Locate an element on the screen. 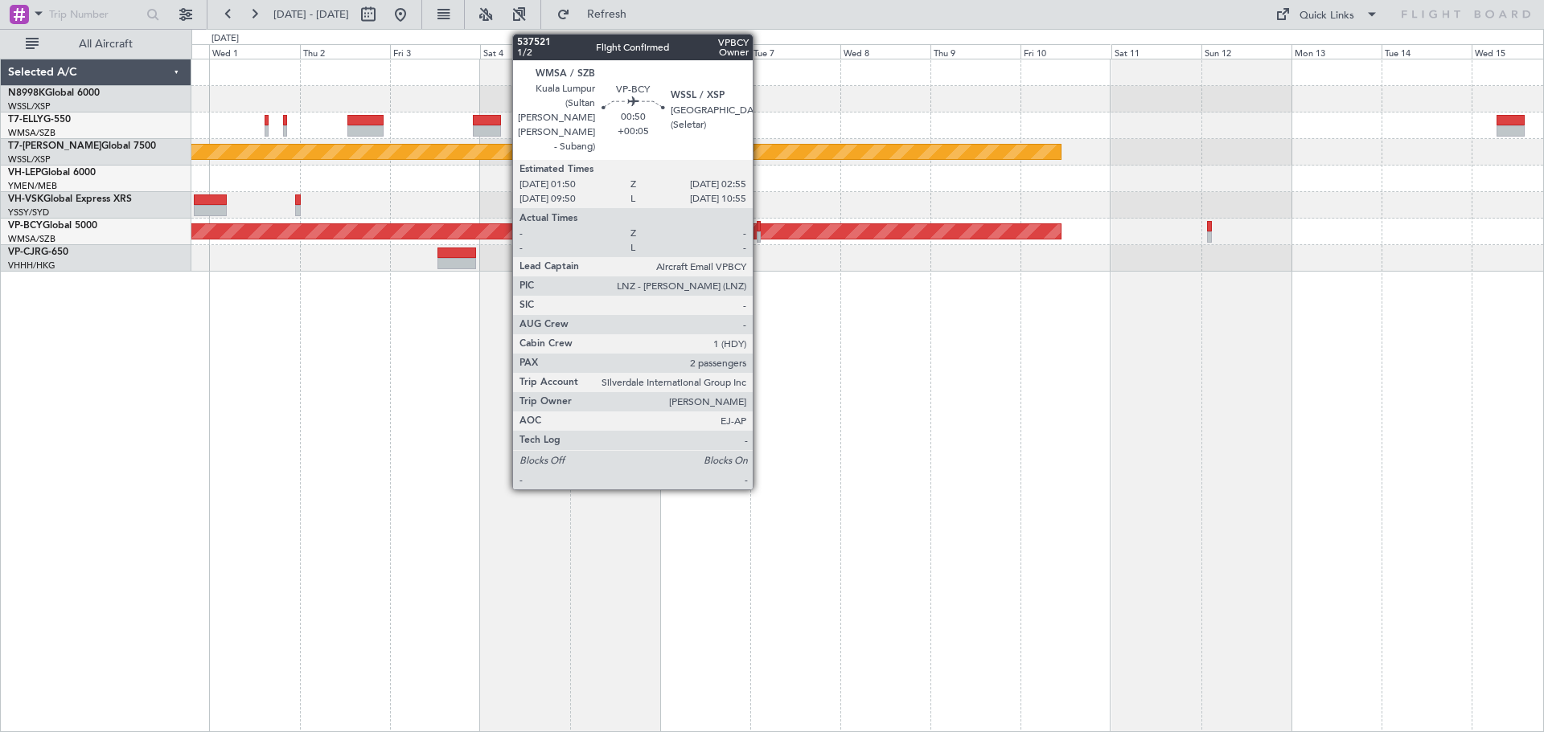 This screenshot has width=1544, height=732. div: Fri 10 is located at coordinates (1065, 51).